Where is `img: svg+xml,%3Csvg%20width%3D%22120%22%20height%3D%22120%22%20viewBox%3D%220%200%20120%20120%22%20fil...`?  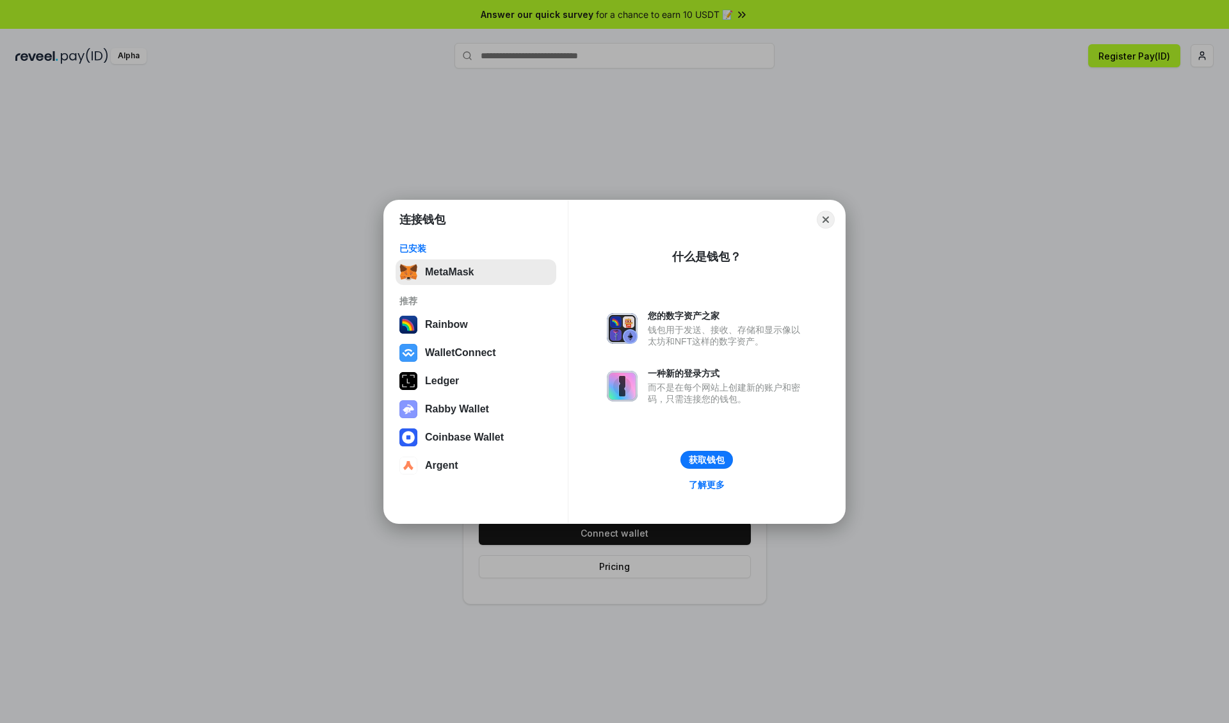 img: svg+xml,%3Csvg%20width%3D%22120%22%20height%3D%22120%22%20viewBox%3D%220%200%20120%20120%22%20fil... is located at coordinates (409, 325).